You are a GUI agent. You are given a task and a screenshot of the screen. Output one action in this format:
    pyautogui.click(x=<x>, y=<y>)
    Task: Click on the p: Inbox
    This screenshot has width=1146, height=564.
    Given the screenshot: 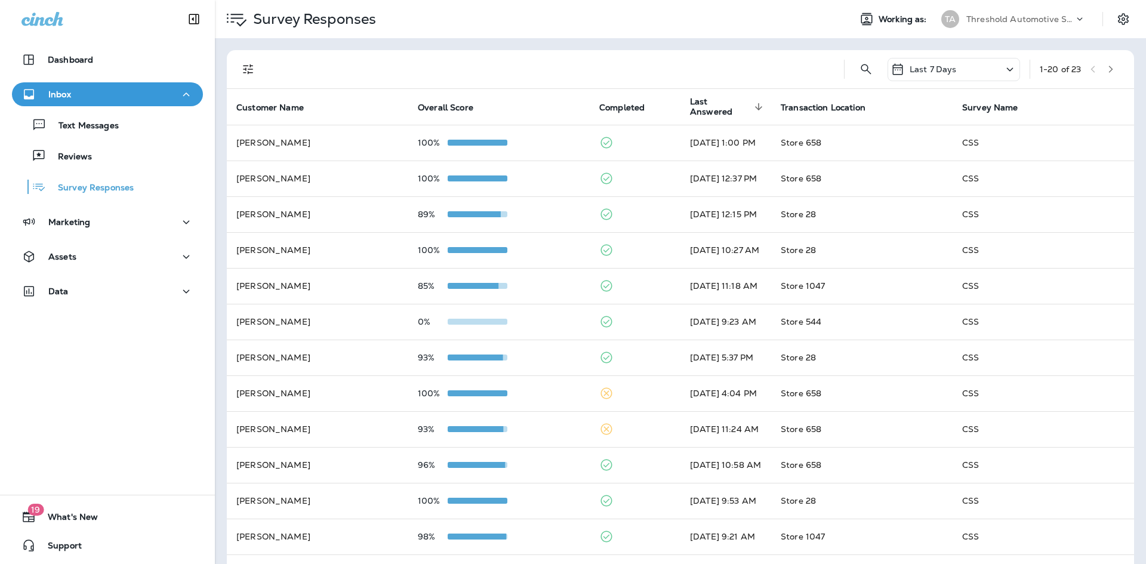 What is the action you would take?
    pyautogui.click(x=60, y=94)
    